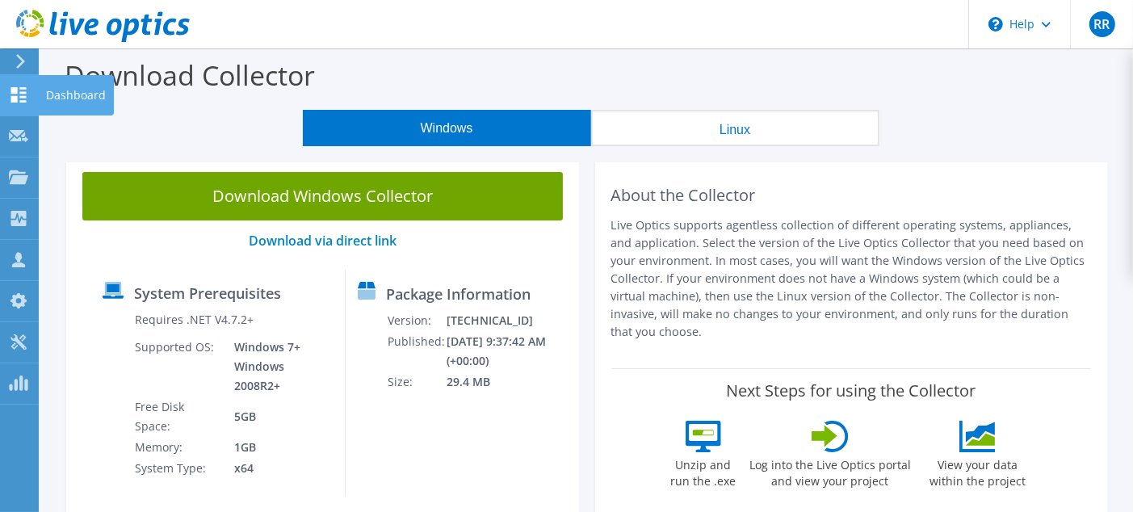  What do you see at coordinates (277, 417) in the screenshot?
I see `td: 5GB` at bounding box center [277, 417].